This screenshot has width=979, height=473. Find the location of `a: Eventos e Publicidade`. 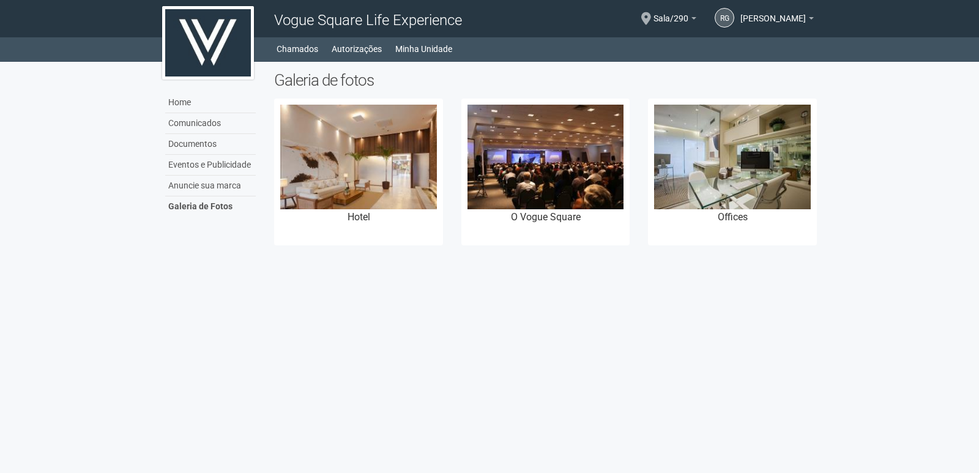

a: Eventos e Publicidade is located at coordinates (211, 165).